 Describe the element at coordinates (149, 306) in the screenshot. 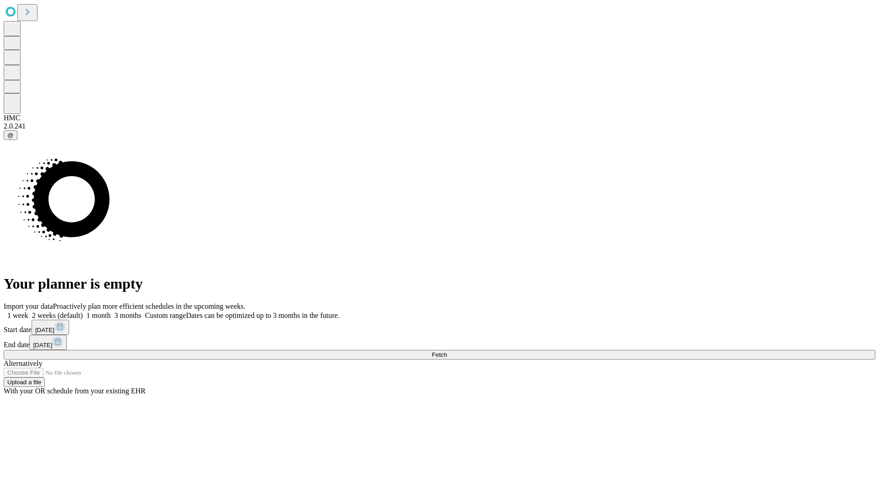

I see `span: Proactively plan more efficient schedules in the upcoming weeks.` at that location.